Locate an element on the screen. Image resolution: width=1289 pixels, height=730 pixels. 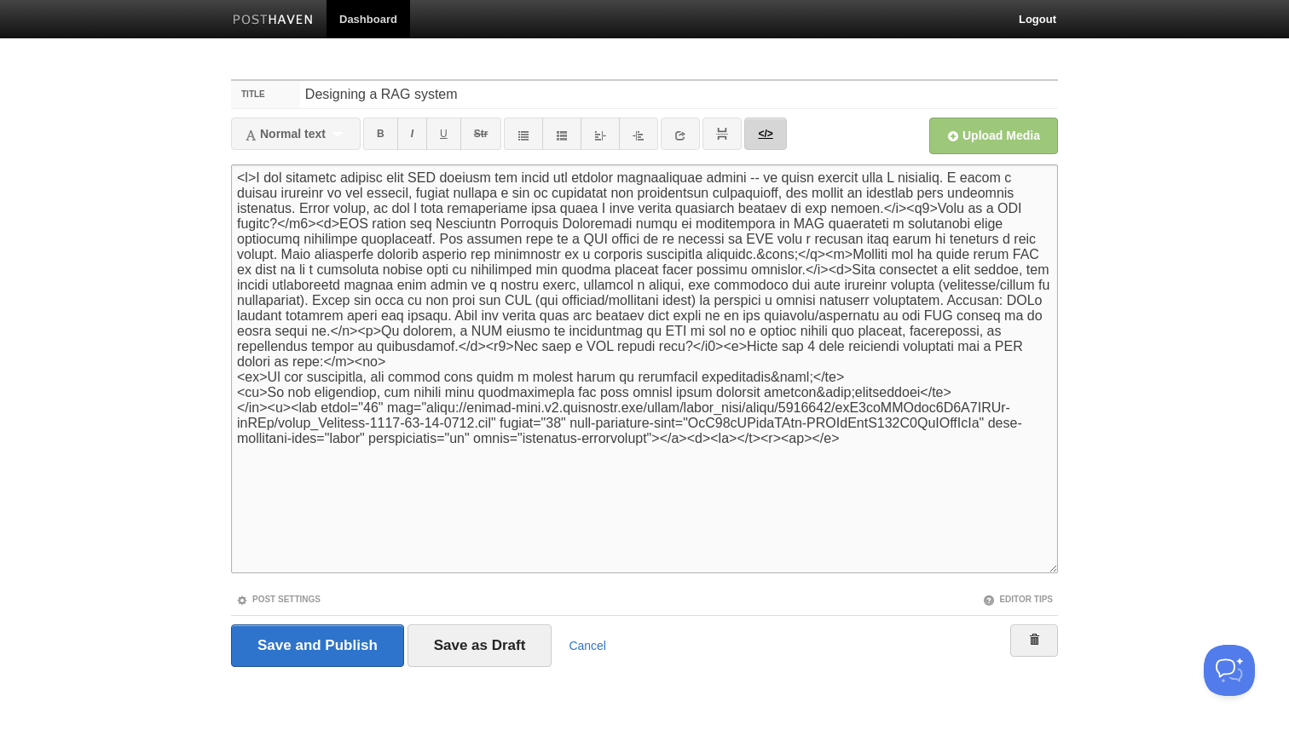
a: I is located at coordinates (412, 134).